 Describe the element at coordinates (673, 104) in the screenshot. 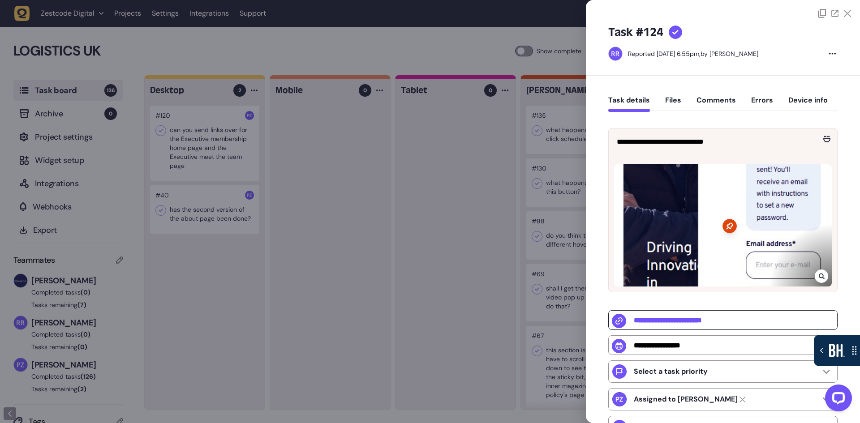

I see `button: Files` at that location.